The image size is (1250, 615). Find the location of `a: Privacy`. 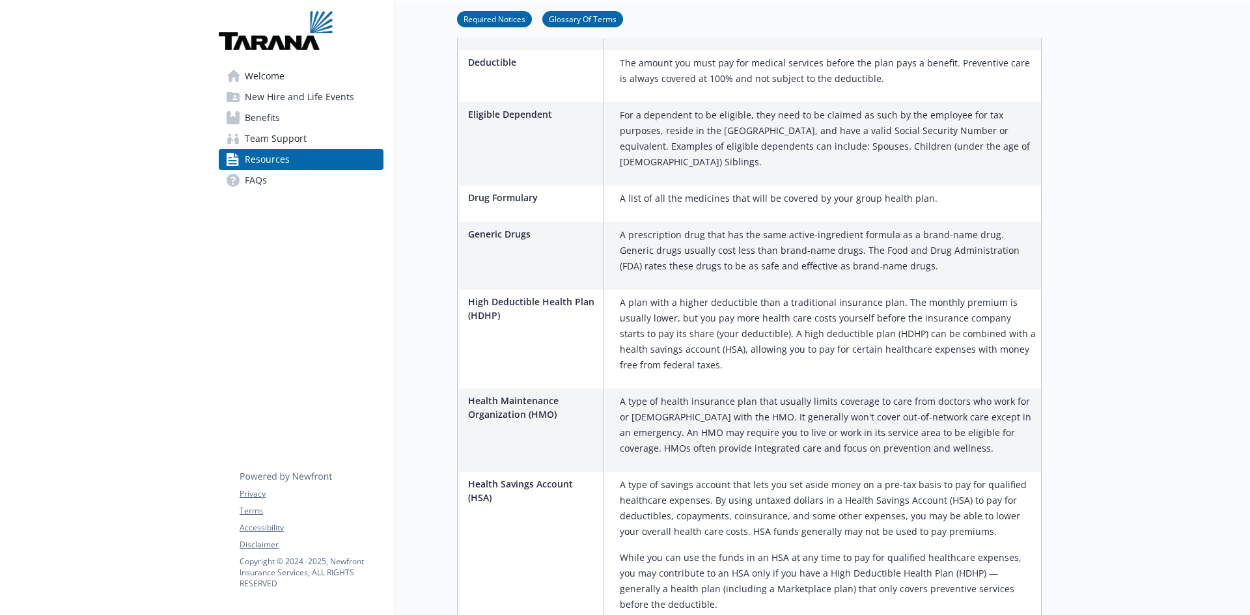

a: Privacy is located at coordinates (311, 494).